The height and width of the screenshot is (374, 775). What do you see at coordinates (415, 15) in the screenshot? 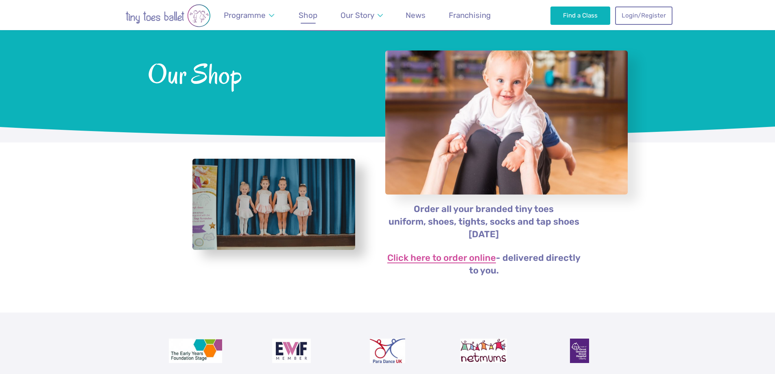
I see `span: News` at bounding box center [415, 15].